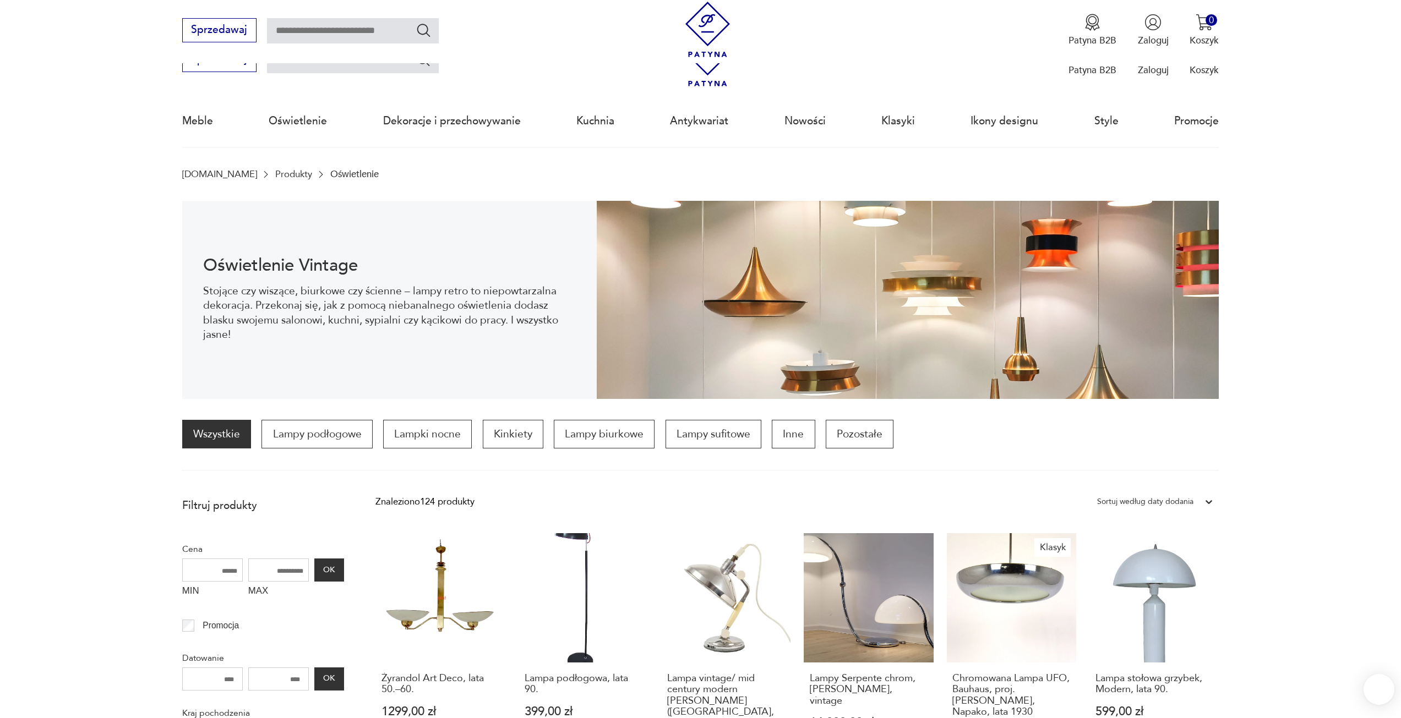  What do you see at coordinates (604, 434) in the screenshot?
I see `a: Lampy biurkowe` at bounding box center [604, 434].